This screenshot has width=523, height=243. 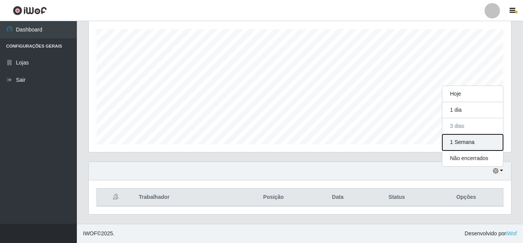 I want to click on th: Data, so click(x=338, y=198).